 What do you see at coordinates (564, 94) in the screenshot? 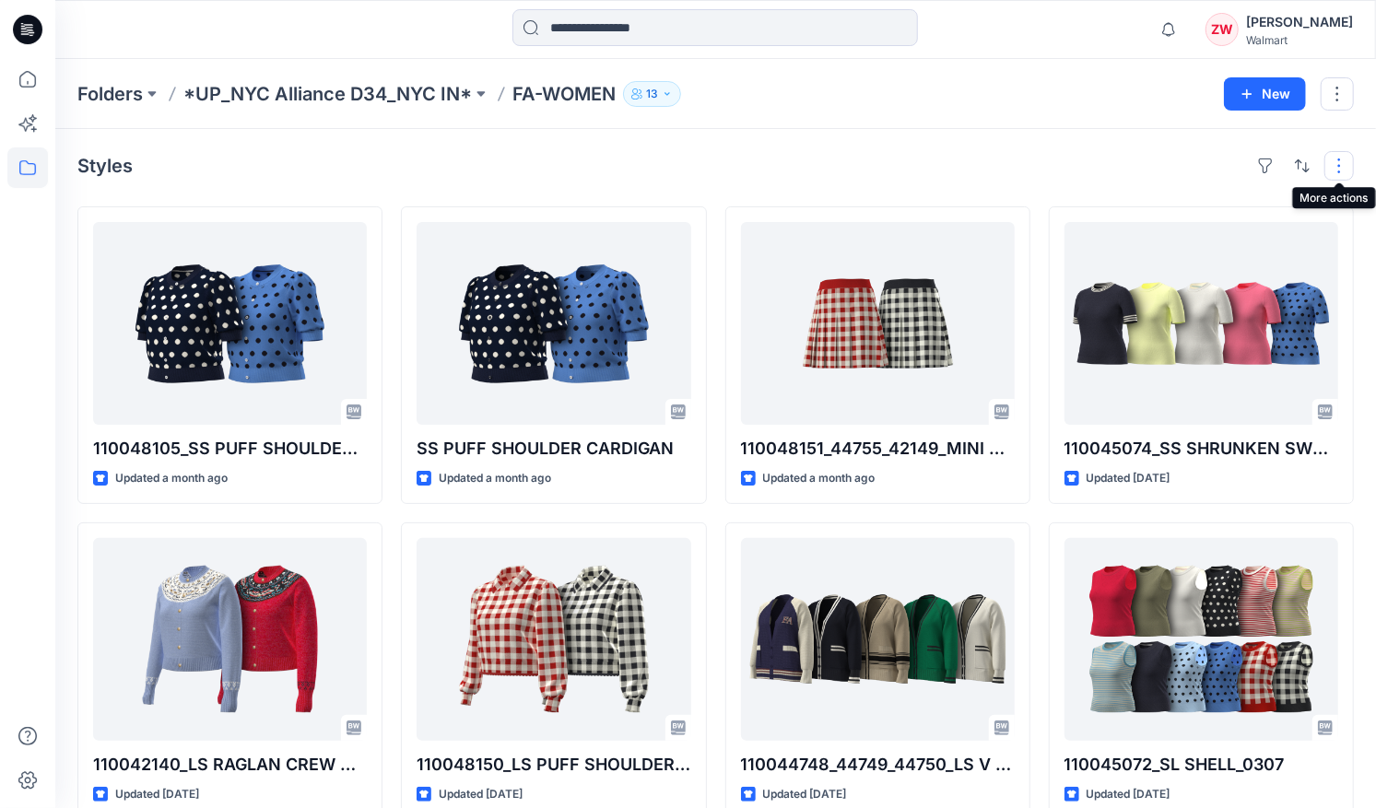
I see `p: FA-WOMEN` at bounding box center [564, 94].